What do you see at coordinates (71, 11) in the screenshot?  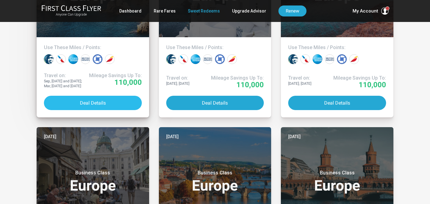 I see `a: First Class FlyerAnyone Can Upgrade` at bounding box center [71, 11].